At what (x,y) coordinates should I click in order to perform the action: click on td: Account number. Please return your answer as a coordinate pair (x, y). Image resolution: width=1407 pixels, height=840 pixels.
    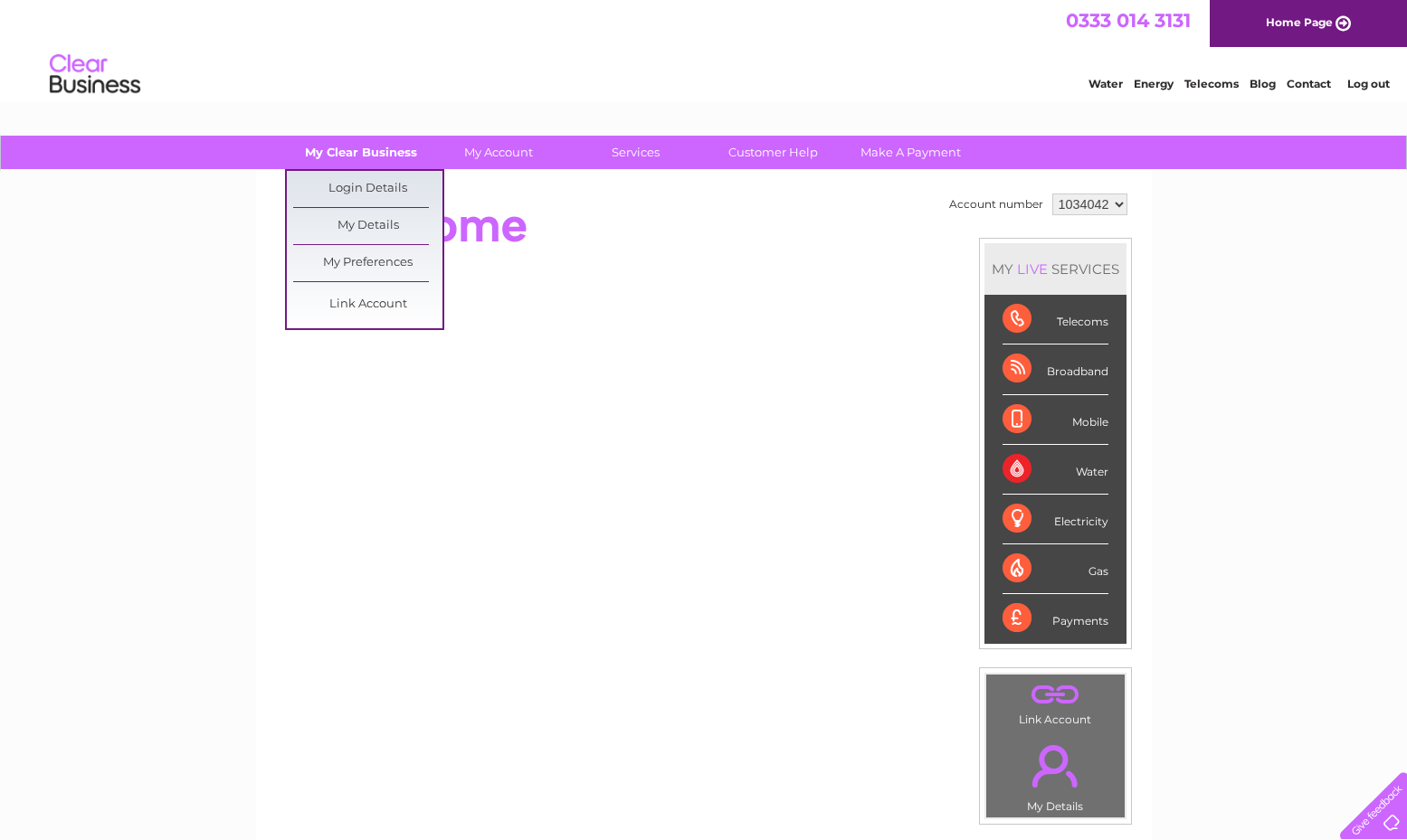
    Looking at the image, I should click on (996, 204).